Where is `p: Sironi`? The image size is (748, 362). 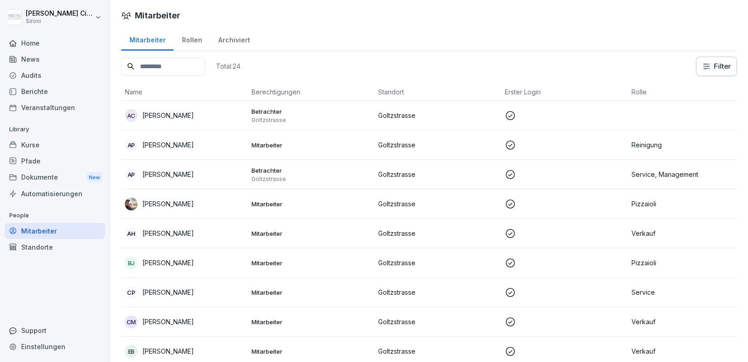 p: Sironi is located at coordinates (59, 21).